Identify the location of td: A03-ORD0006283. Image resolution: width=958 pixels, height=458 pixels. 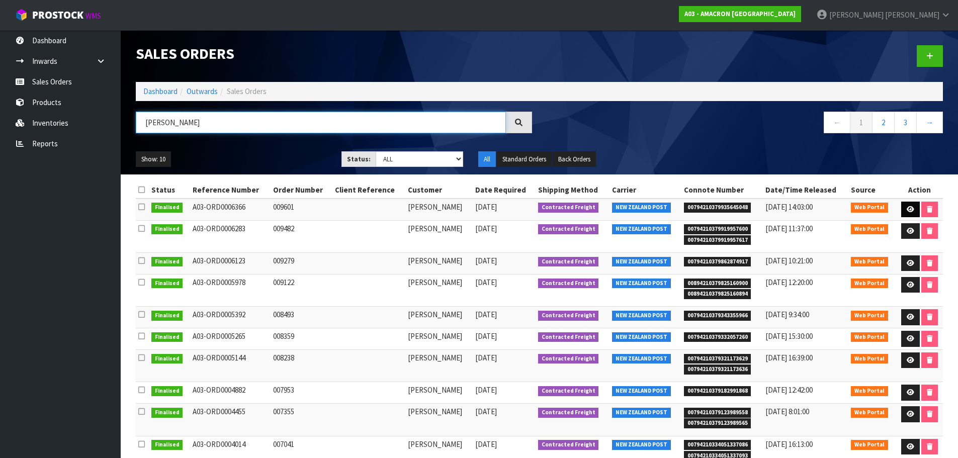
(230, 236).